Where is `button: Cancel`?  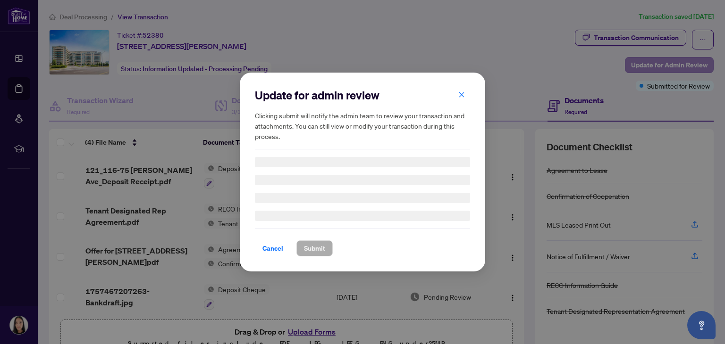 button: Cancel is located at coordinates (273, 249).